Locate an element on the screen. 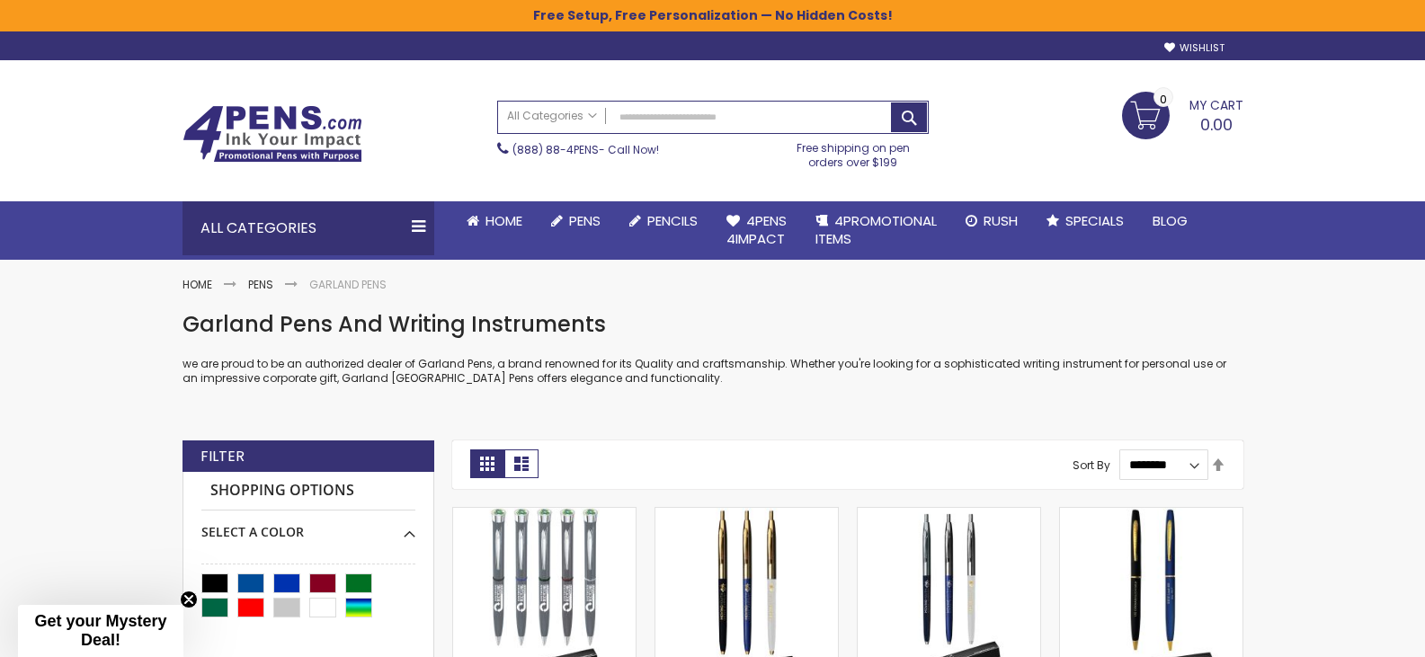 The image size is (1425, 657). strong: Grid is located at coordinates (487, 464).